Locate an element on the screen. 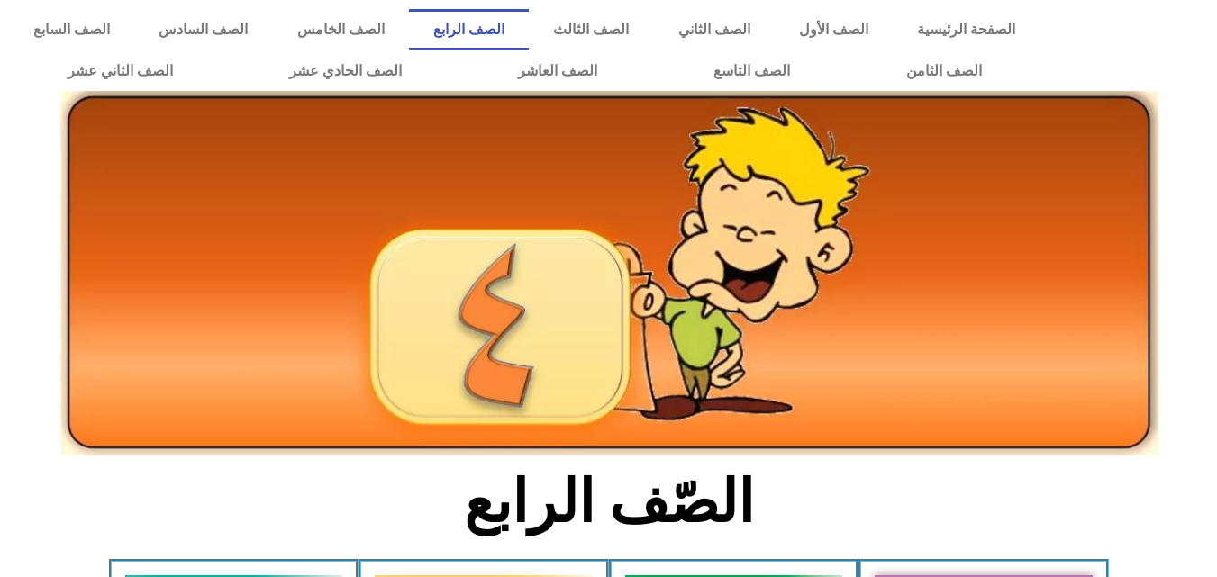 The height and width of the screenshot is (577, 1217). a: الصف الأول is located at coordinates (833, 30).